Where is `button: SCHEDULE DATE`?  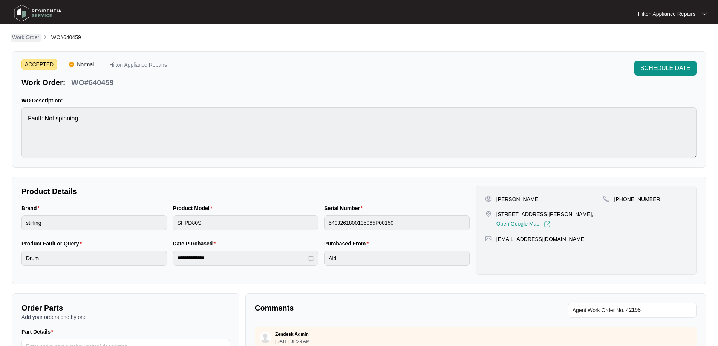 button: SCHEDULE DATE is located at coordinates (665, 68).